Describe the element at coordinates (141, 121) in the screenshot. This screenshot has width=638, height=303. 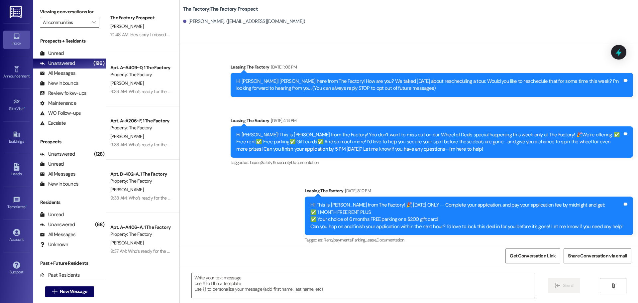
I see `div: Apt. A~A206~F, 1 The Factory` at that location.